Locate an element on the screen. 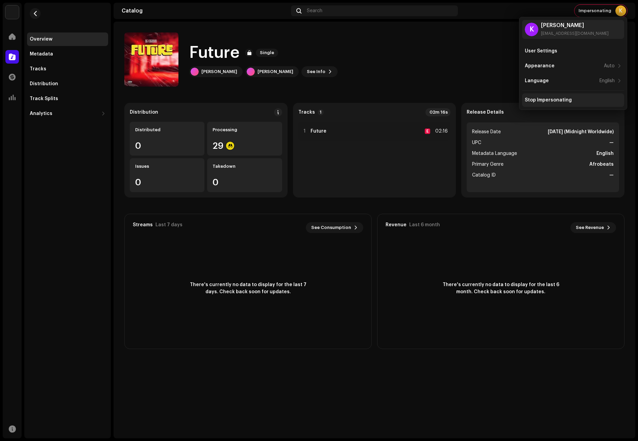 The width and height of the screenshot is (638, 441). span: See Consumption is located at coordinates (331, 227).